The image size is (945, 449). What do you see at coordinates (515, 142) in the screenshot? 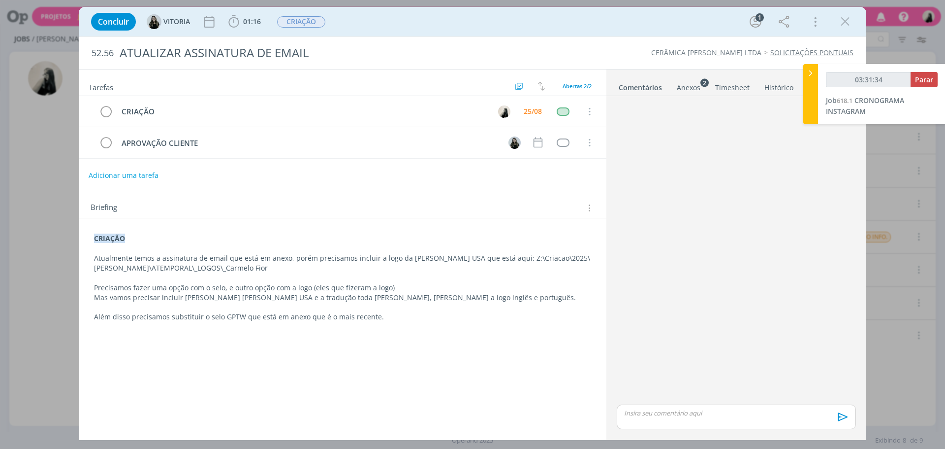
I see `button: V` at bounding box center [515, 142].